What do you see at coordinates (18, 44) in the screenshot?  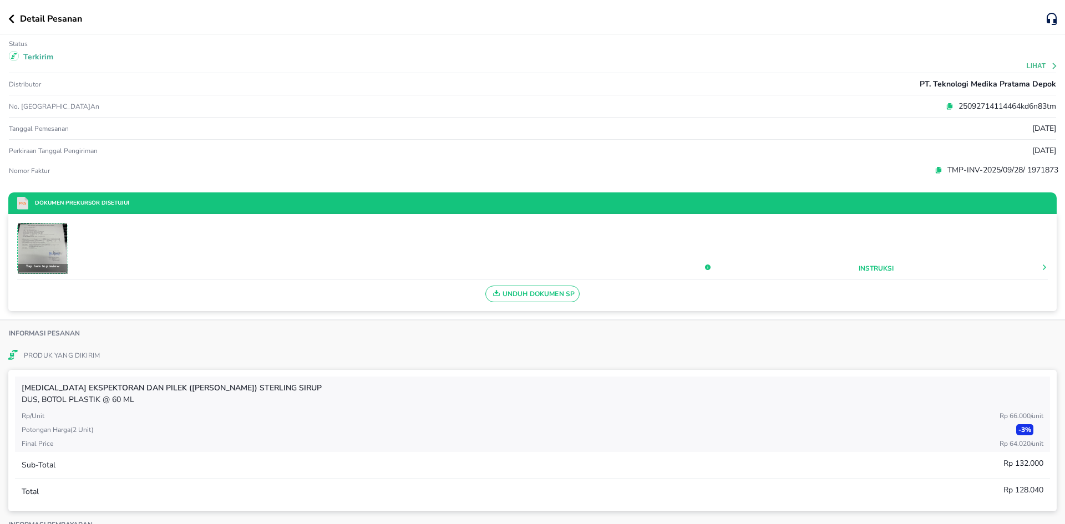 I see `p: Status` at bounding box center [18, 44].